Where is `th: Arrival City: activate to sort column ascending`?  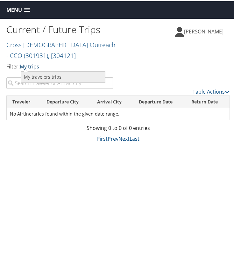 th: Arrival City: activate to sort column ascending is located at coordinates (112, 100).